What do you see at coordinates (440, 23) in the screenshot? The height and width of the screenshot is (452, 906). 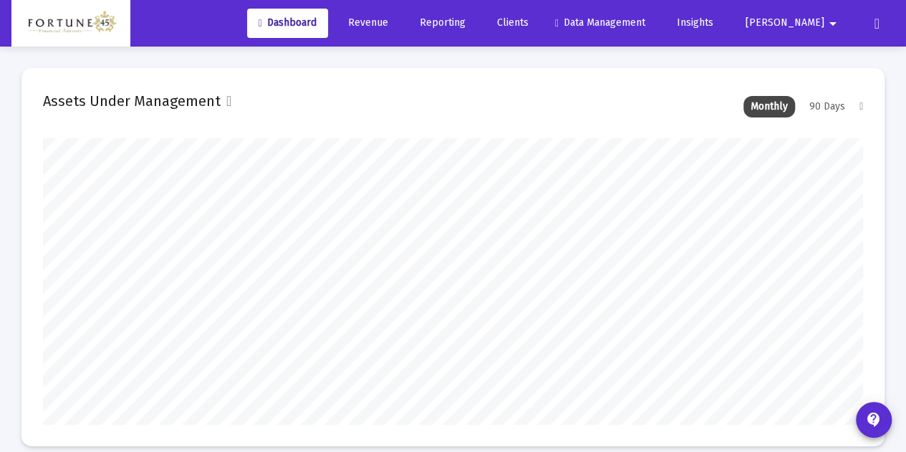 I see `a: Reporting` at bounding box center [440, 23].